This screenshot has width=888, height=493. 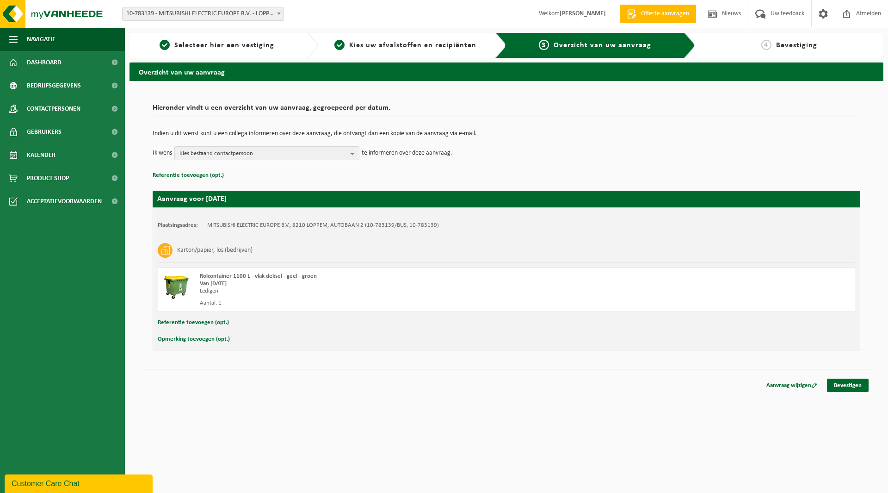 I want to click on h2: Hieronder vindt u een overzicht van uw aanvraag, gegroepeerd per datum., so click(x=507, y=110).